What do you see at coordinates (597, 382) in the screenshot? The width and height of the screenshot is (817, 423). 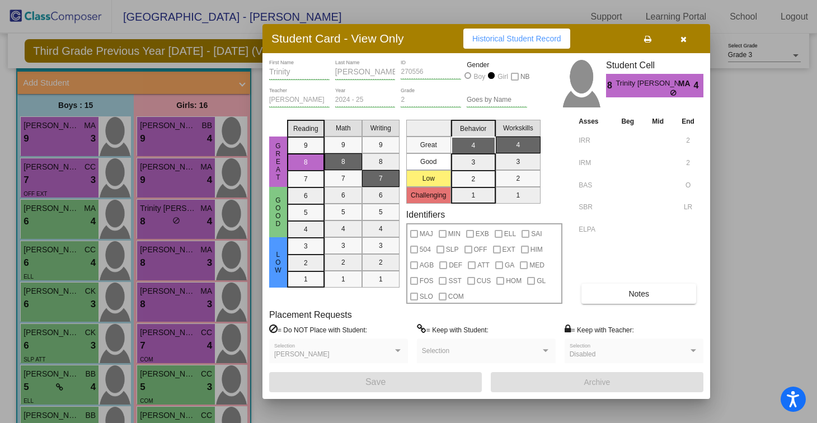 I see `span: Archive` at bounding box center [597, 382].